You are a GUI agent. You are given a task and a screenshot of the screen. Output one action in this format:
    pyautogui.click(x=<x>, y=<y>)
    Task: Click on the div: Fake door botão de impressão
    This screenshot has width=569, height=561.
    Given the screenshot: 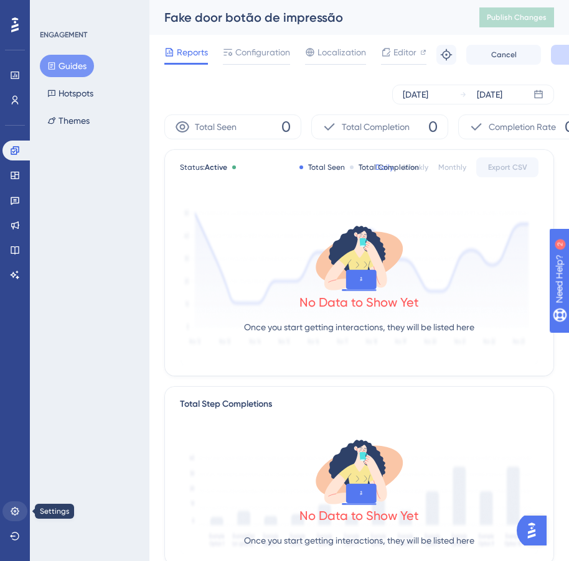 What is the action you would take?
    pyautogui.click(x=306, y=17)
    